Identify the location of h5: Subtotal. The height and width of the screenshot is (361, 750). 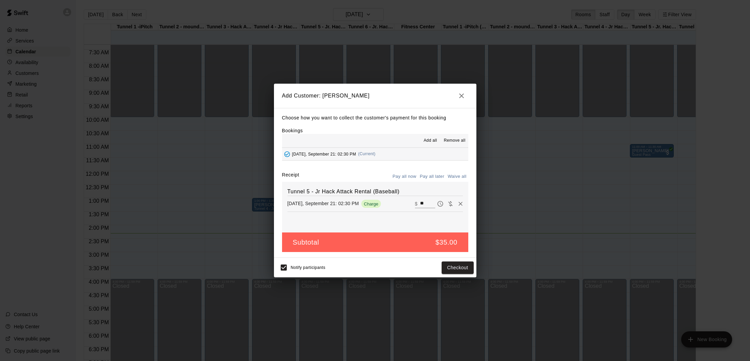
(306, 242).